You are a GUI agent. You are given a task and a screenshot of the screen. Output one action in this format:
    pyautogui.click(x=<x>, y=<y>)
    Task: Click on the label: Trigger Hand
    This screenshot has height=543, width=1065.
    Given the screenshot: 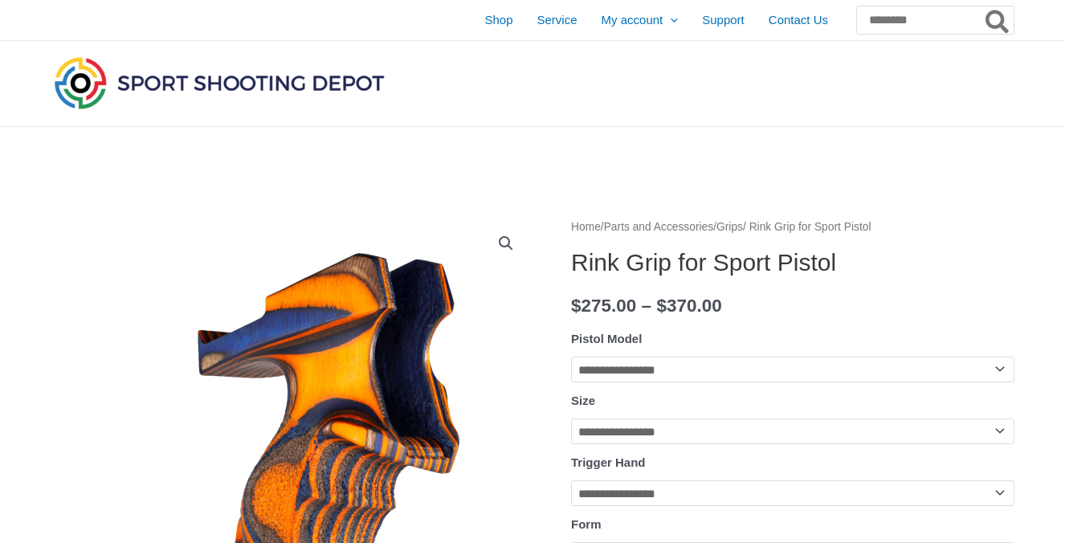 What is the action you would take?
    pyautogui.click(x=608, y=462)
    